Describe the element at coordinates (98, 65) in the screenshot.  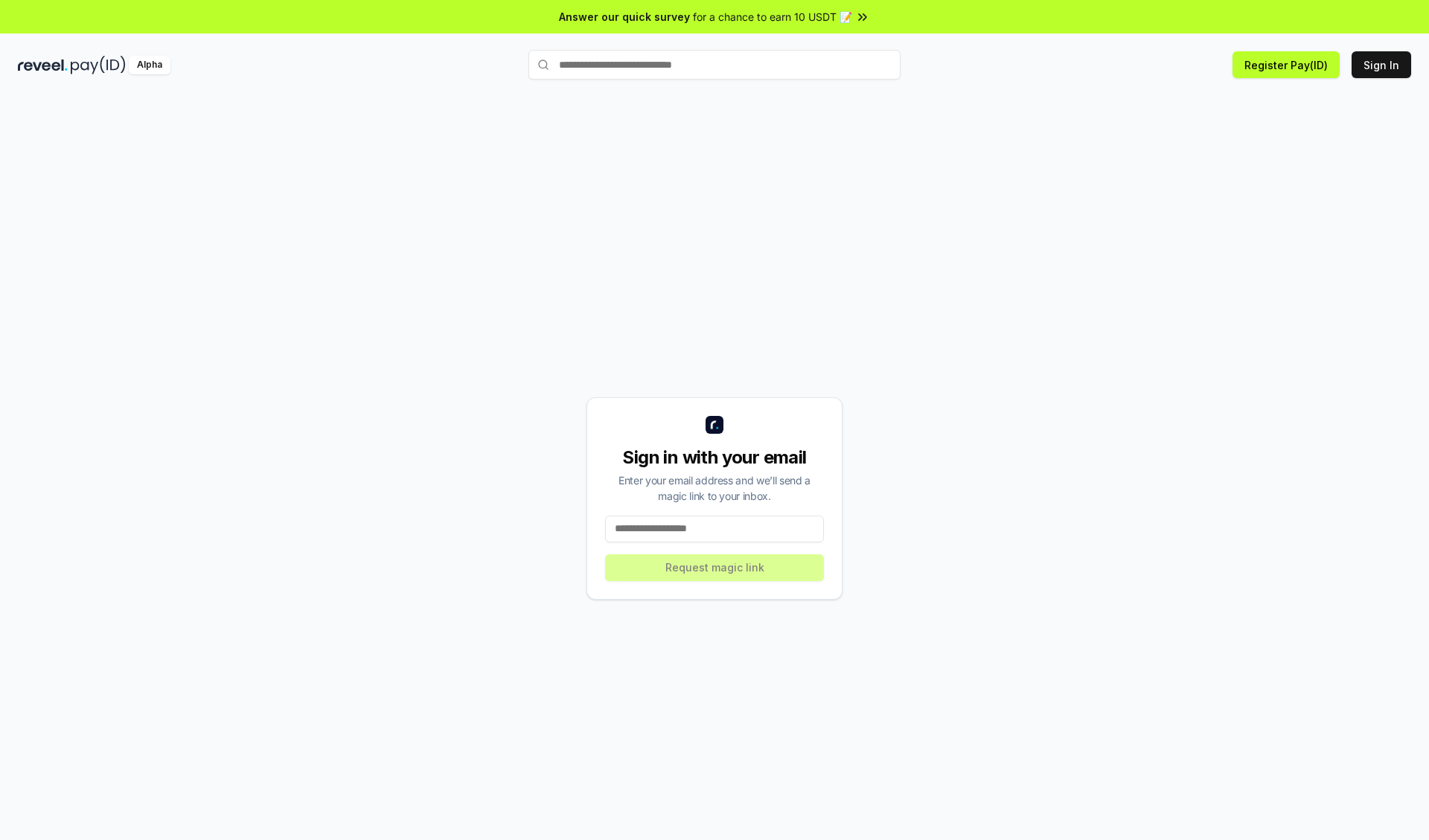
I see `img: pay_id` at that location.